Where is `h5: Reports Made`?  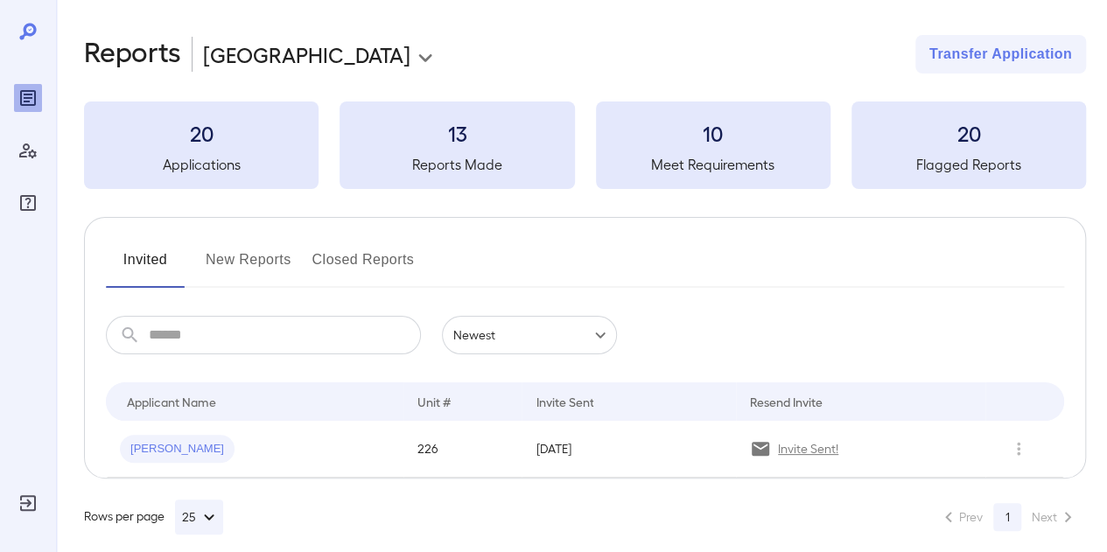 h5: Reports Made is located at coordinates (457, 164).